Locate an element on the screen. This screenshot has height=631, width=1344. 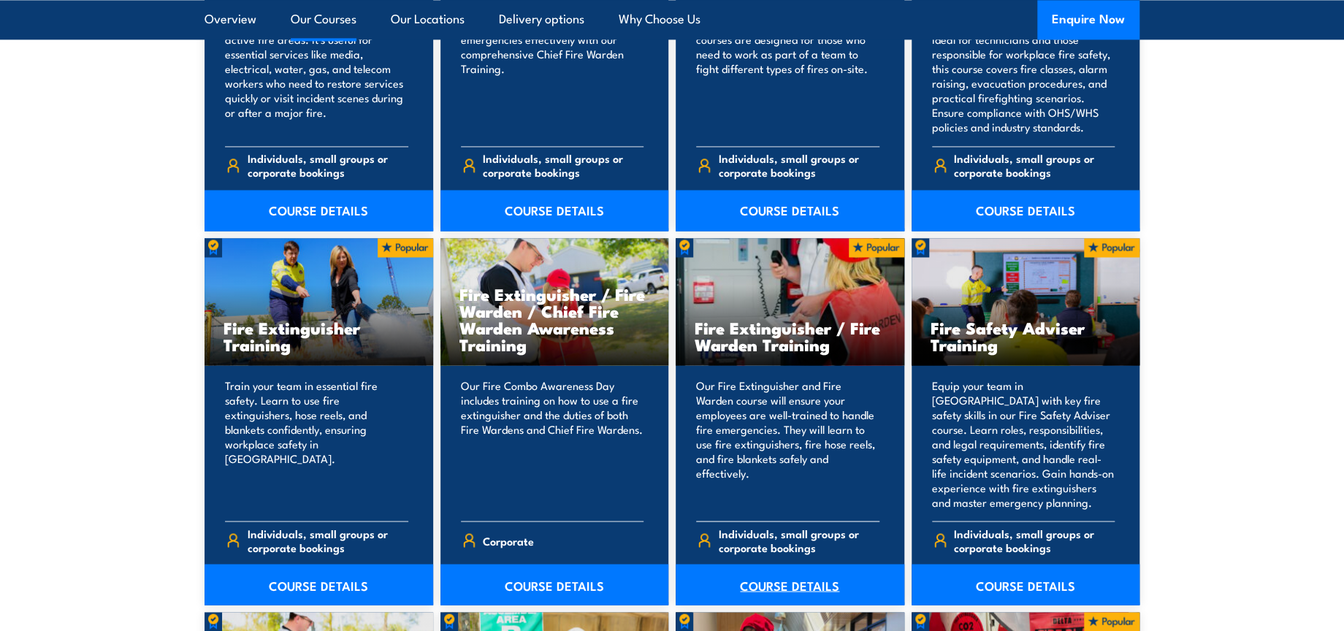
p: Our Fire Extinguisher and Fire Warden course will ensure your employees are well-trained to handl... is located at coordinates (787, 443).